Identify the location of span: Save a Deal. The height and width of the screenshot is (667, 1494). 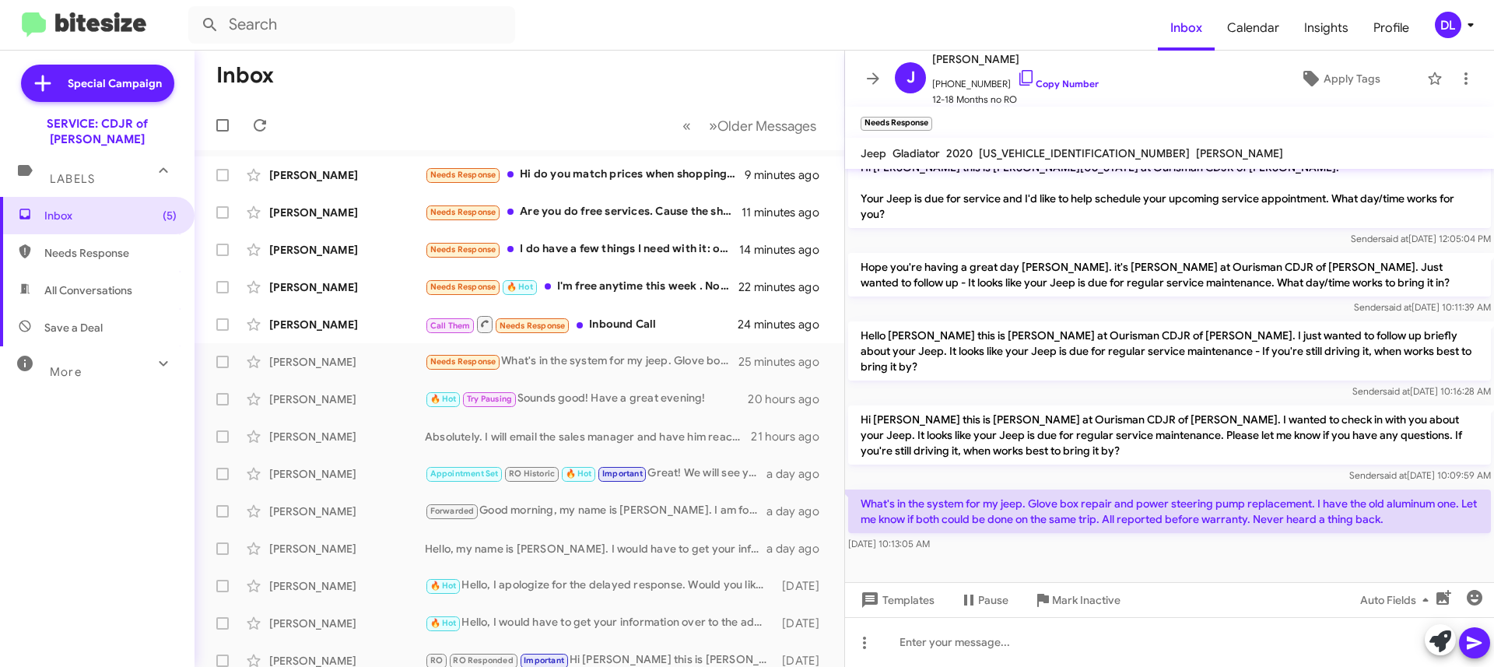
(73, 328).